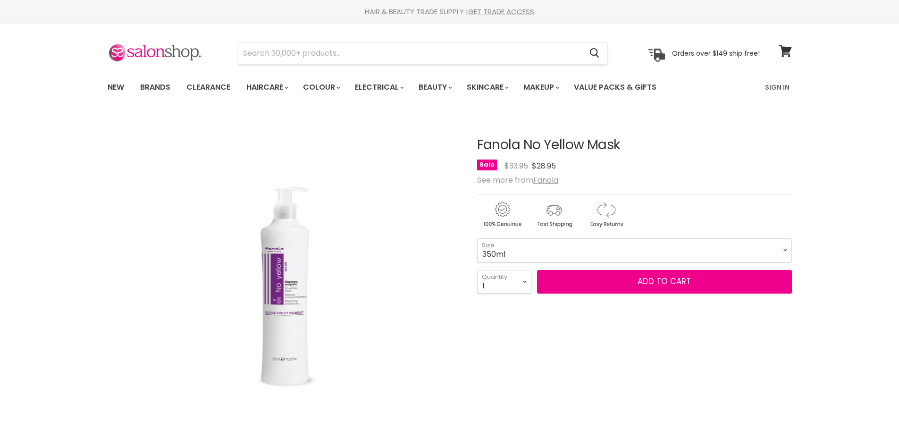 The image size is (899, 430). What do you see at coordinates (116, 87) in the screenshot?
I see `a: New` at bounding box center [116, 87].